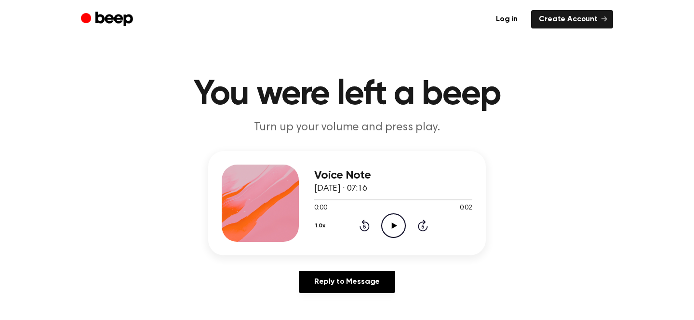 Image resolution: width=694 pixels, height=320 pixels. Describe the element at coordinates (108, 19) in the screenshot. I see `a: Beep` at that location.